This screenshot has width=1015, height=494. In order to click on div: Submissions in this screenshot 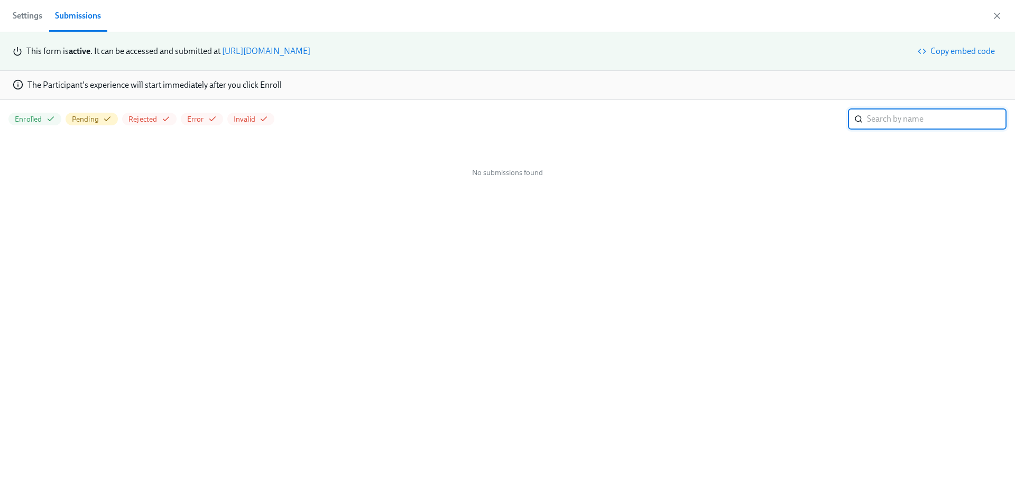, I will do `click(78, 16)`.